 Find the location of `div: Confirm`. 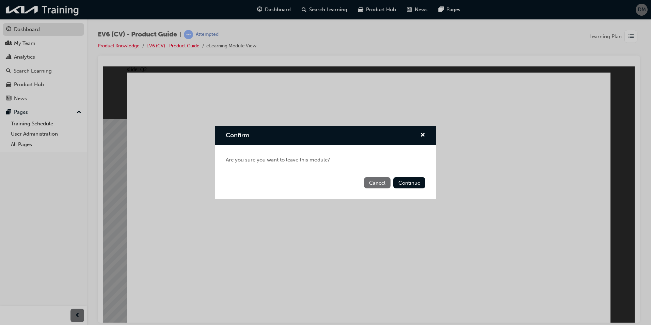

div: Confirm is located at coordinates (326, 162).